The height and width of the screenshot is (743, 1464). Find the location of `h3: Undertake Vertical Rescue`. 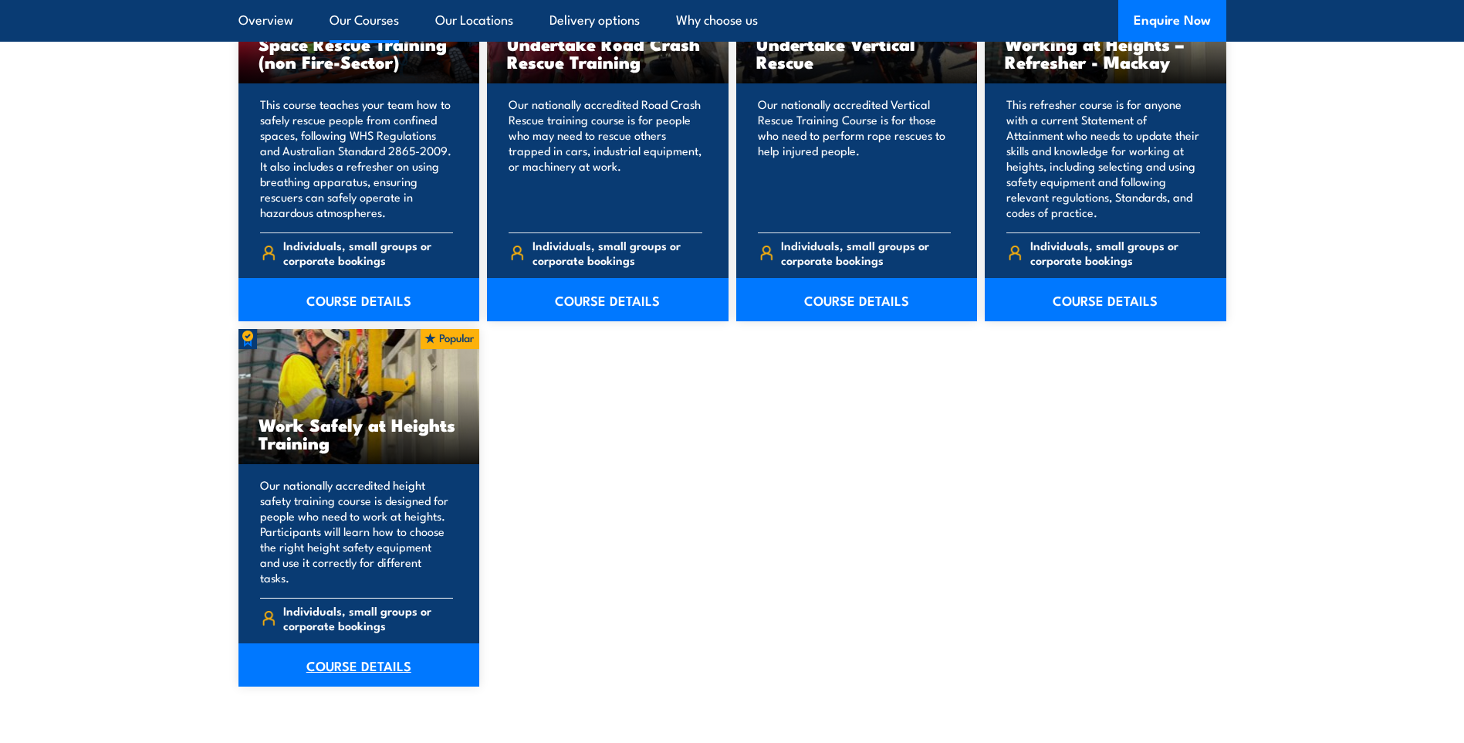

h3: Undertake Vertical Rescue is located at coordinates (857, 52).